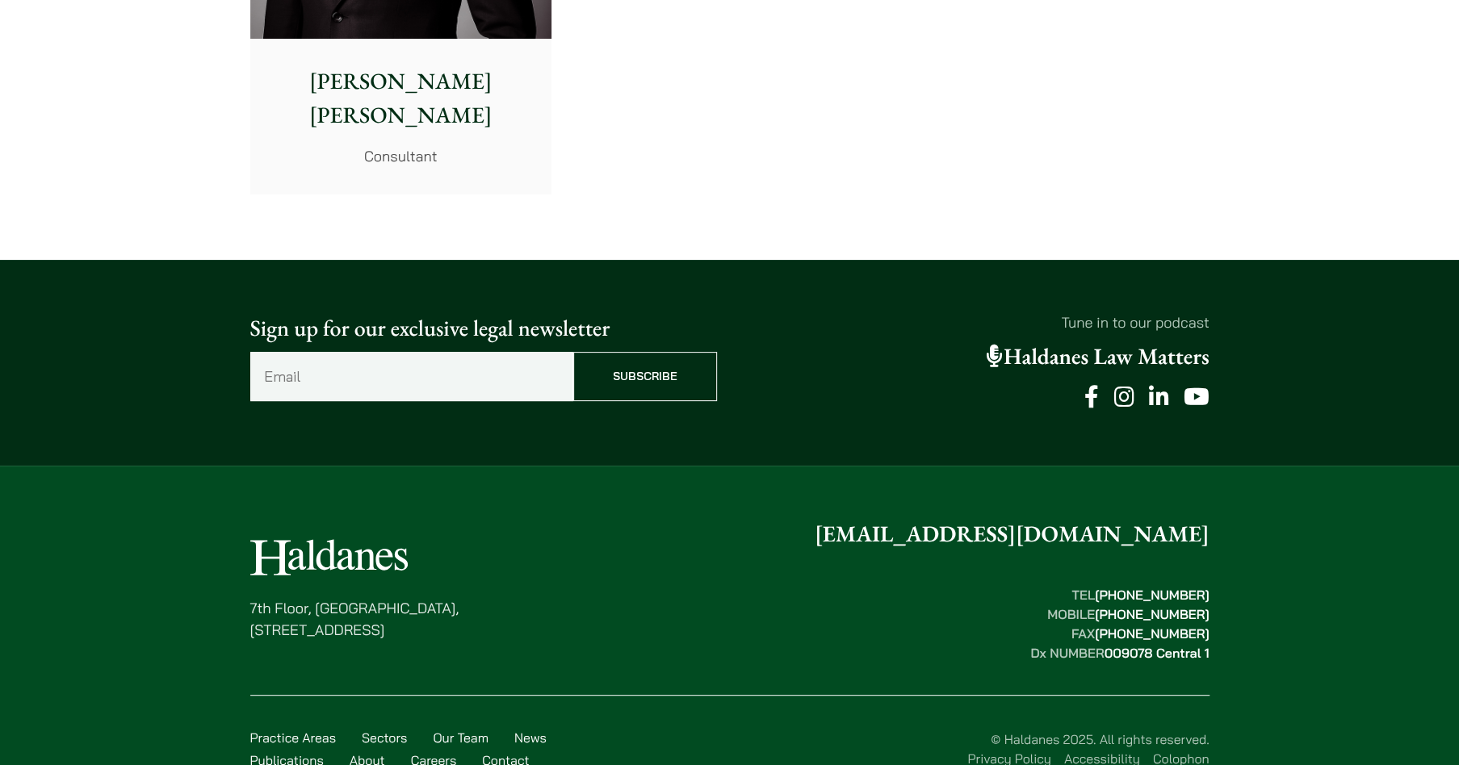 The image size is (1459, 765). I want to click on p: Consultant, so click(400, 156).